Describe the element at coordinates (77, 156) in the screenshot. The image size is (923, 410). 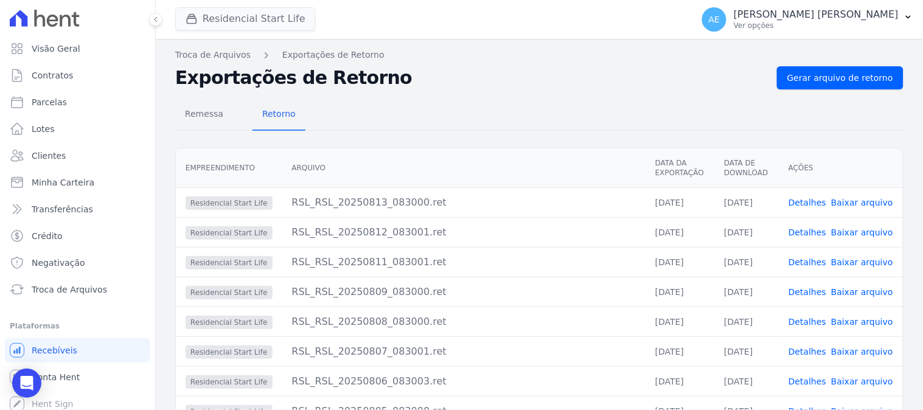
I see `a: Clientes` at that location.